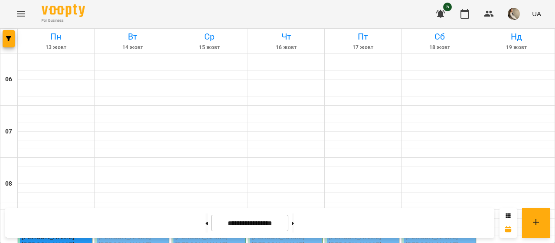 This screenshot has height=243, width=555. What do you see at coordinates (286, 36) in the screenshot?
I see `h6: Чт` at bounding box center [286, 36].